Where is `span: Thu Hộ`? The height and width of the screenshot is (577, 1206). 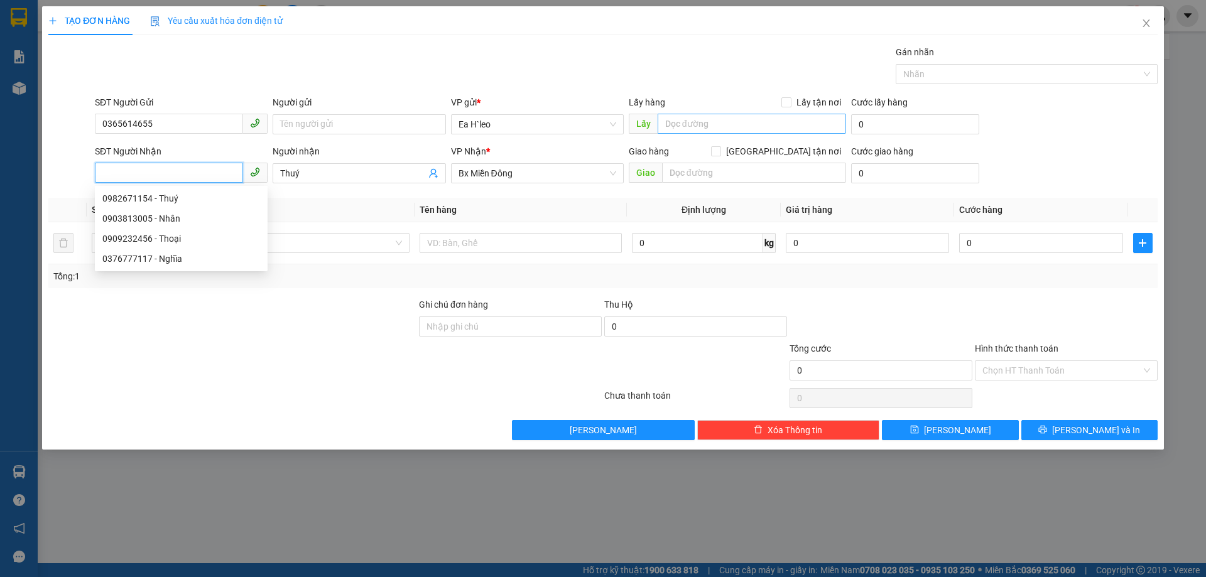 span: Thu Hộ is located at coordinates (619, 305).